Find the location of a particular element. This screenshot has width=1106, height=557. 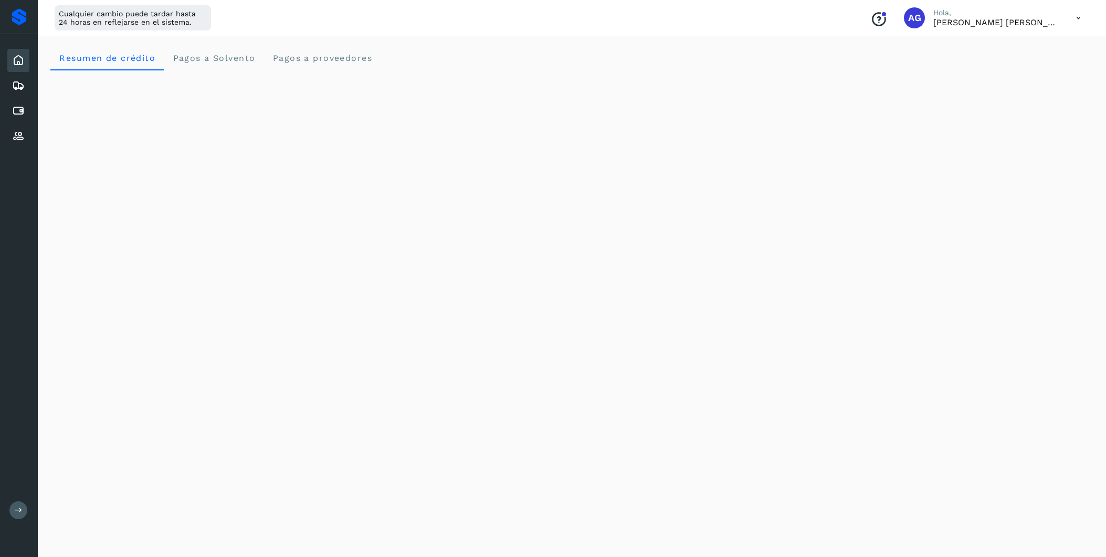

span: Pagos a proveedores is located at coordinates (322, 58).